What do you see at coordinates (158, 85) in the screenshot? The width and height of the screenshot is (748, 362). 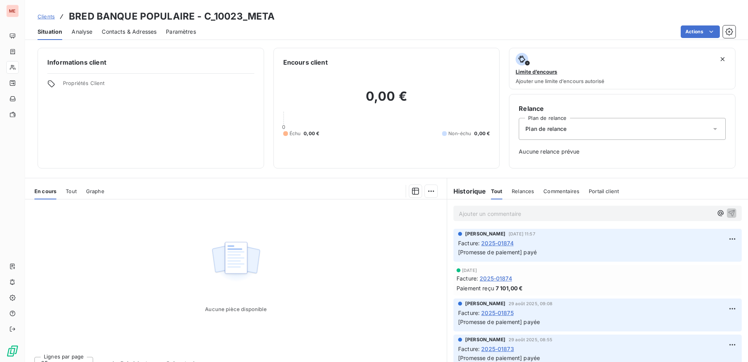 I see `span: Propriétés Client` at bounding box center [158, 85].